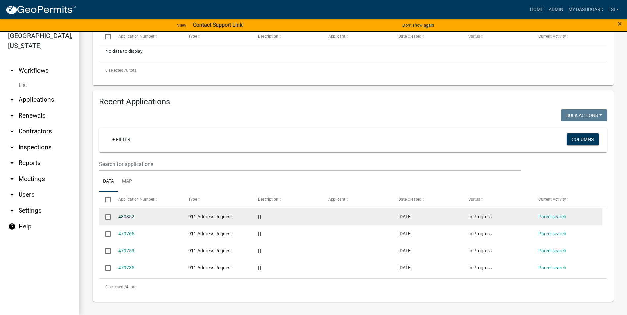  What do you see at coordinates (218, 25) in the screenshot?
I see `strong: Contact Support Link!` at bounding box center [218, 25].